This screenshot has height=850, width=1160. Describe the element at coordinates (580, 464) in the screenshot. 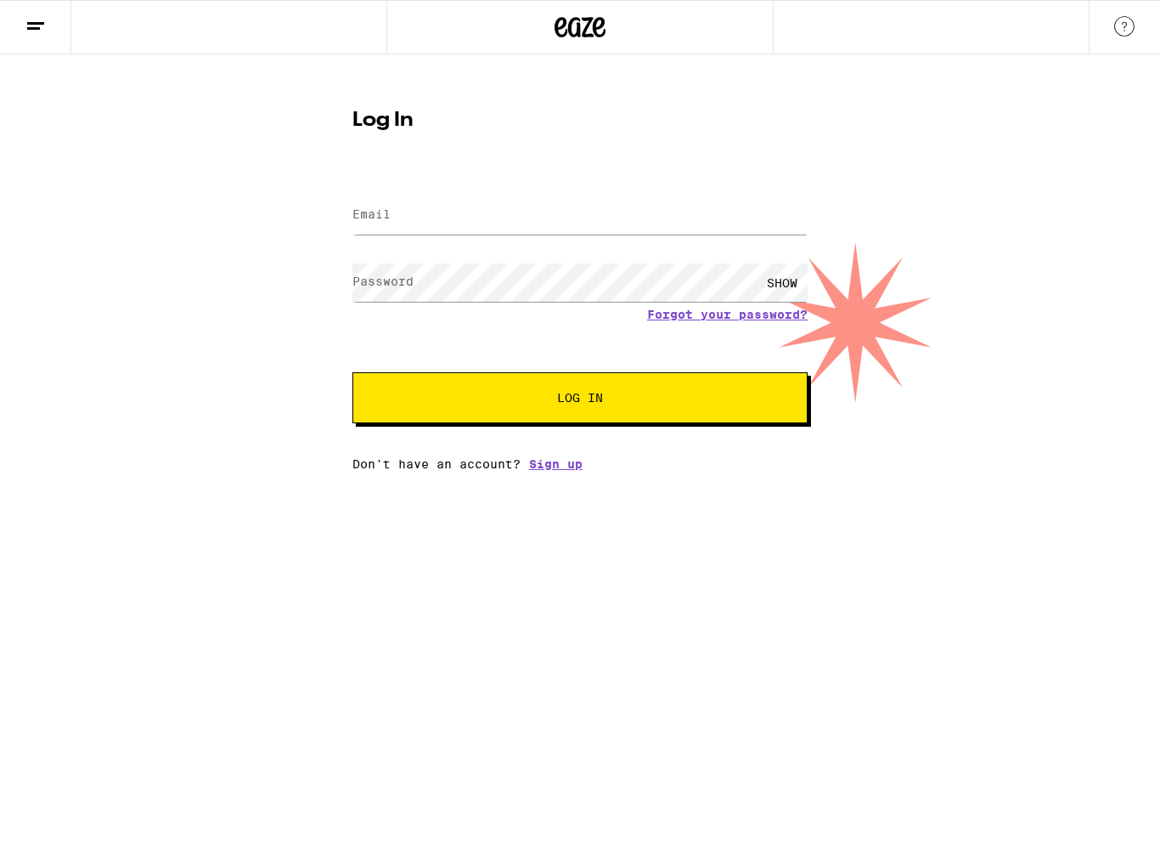

I see `div: Don't have an account?` at that location.